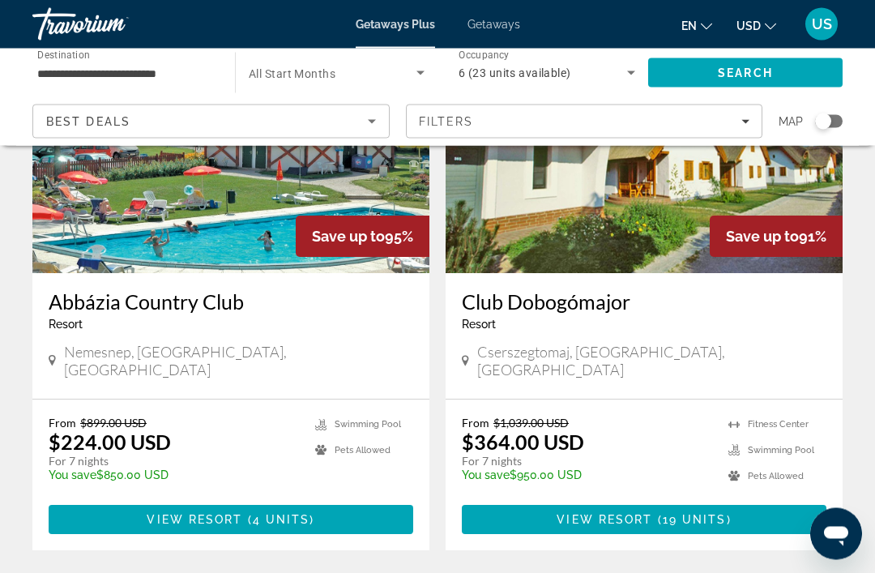 The image size is (875, 573). I want to click on span: US, so click(822, 24).